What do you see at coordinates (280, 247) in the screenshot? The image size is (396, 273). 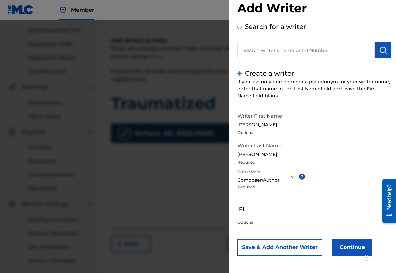 I see `button: Save & Add Another Writer` at bounding box center [280, 247].